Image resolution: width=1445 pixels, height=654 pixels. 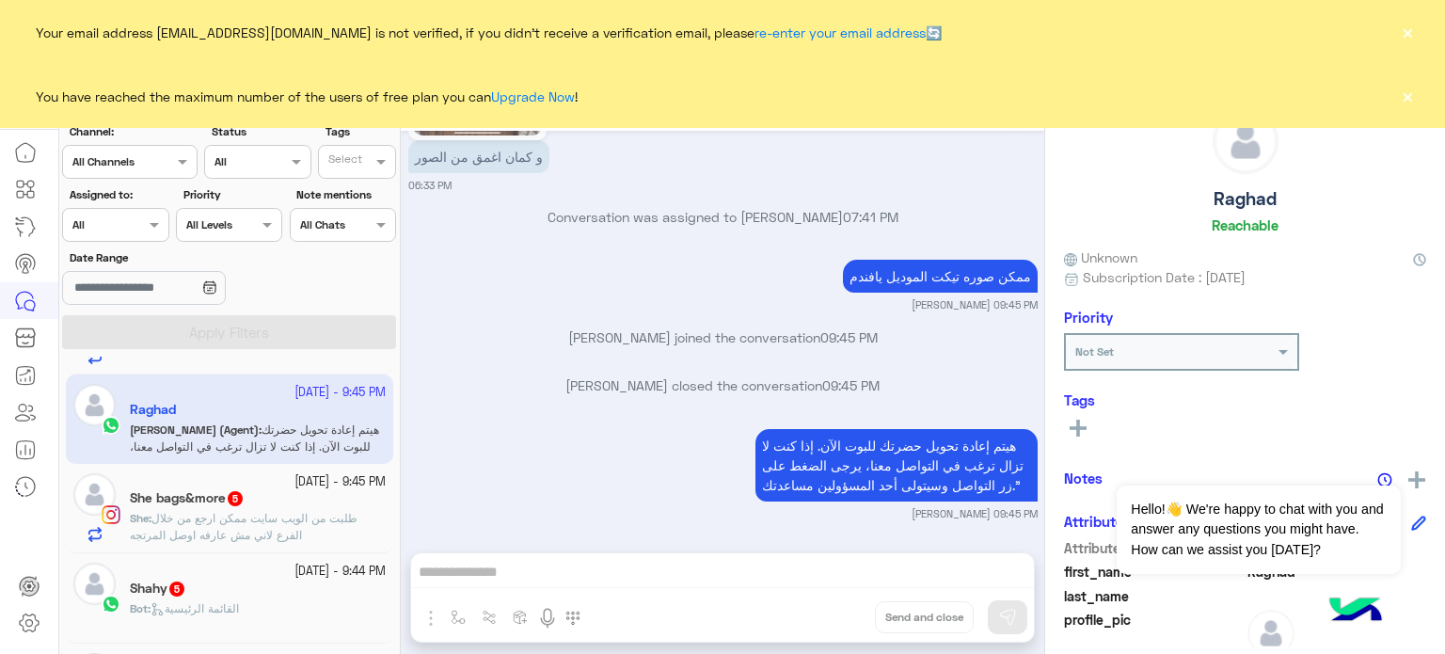 What do you see at coordinates (343, 161) in the screenshot?
I see `div: Select` at bounding box center [343, 161].